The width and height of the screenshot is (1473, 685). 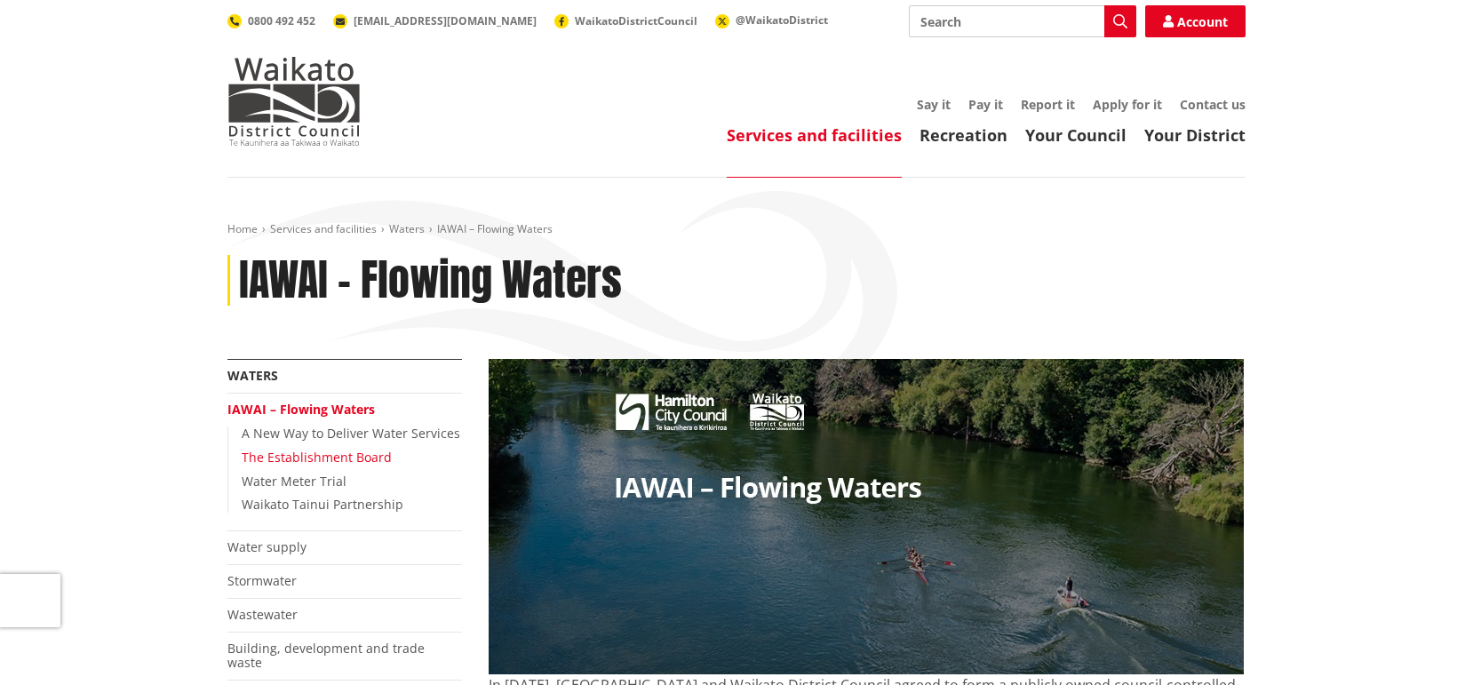 I want to click on a: WaikatoDistrictCouncil, so click(x=626, y=20).